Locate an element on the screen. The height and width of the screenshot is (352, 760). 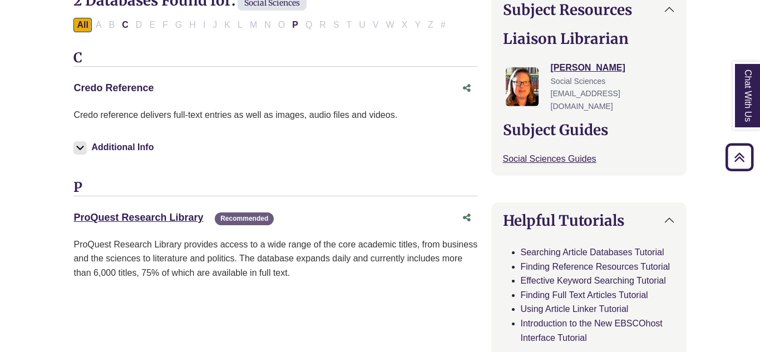
img: Jessica Moore is located at coordinates (522, 87).